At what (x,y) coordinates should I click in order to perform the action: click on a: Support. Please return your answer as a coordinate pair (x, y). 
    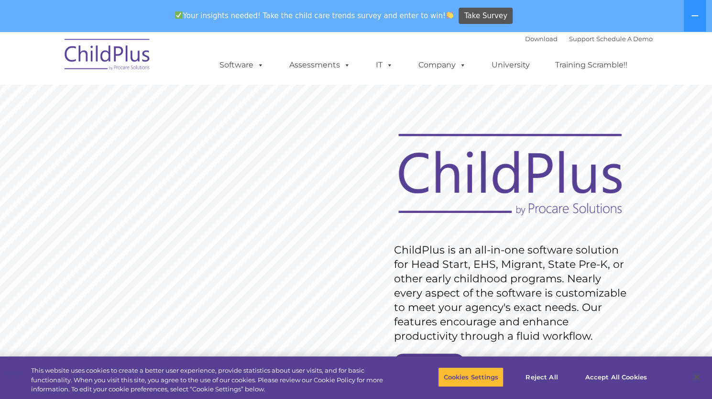
    Looking at the image, I should click on (581, 39).